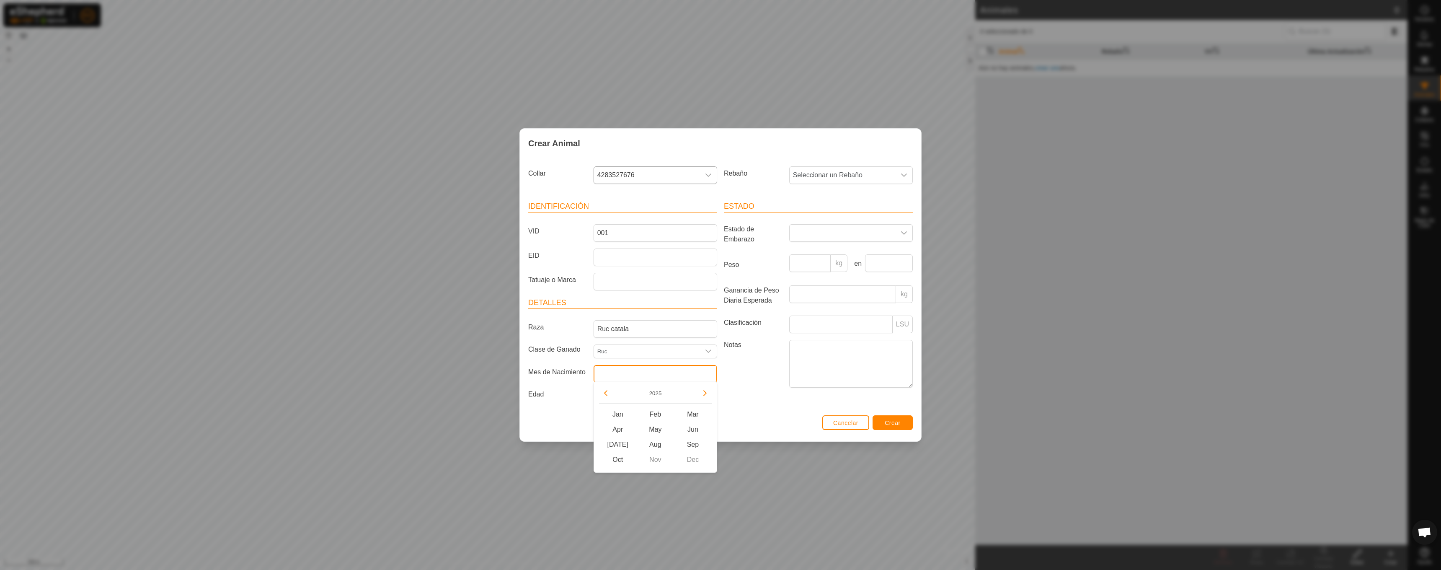  Describe the element at coordinates (846, 422) in the screenshot. I see `button: Cancelar` at that location.